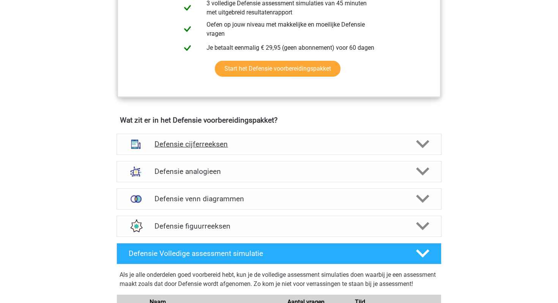 The image size is (558, 303). I want to click on div: Als je alle onderdelen goed voorbereid hebt, kun je de volledige assessment simulaties doen waarb..., so click(279, 281).